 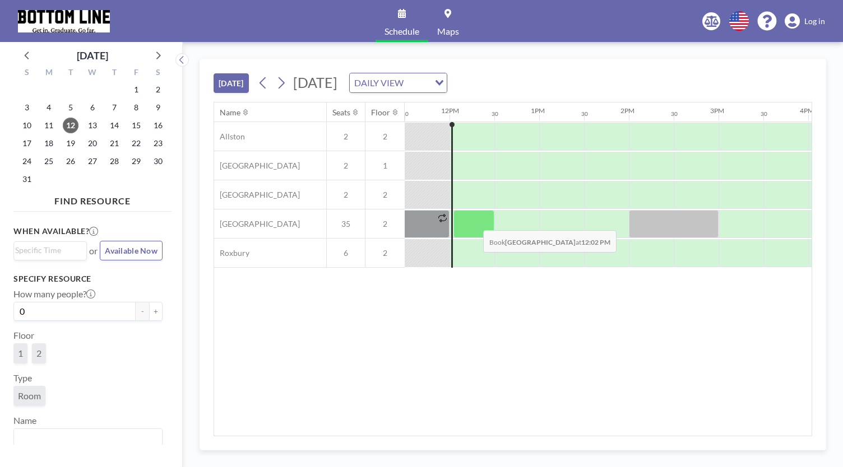 What do you see at coordinates (64, 21) in the screenshot?
I see `img: organization-logo` at bounding box center [64, 21].